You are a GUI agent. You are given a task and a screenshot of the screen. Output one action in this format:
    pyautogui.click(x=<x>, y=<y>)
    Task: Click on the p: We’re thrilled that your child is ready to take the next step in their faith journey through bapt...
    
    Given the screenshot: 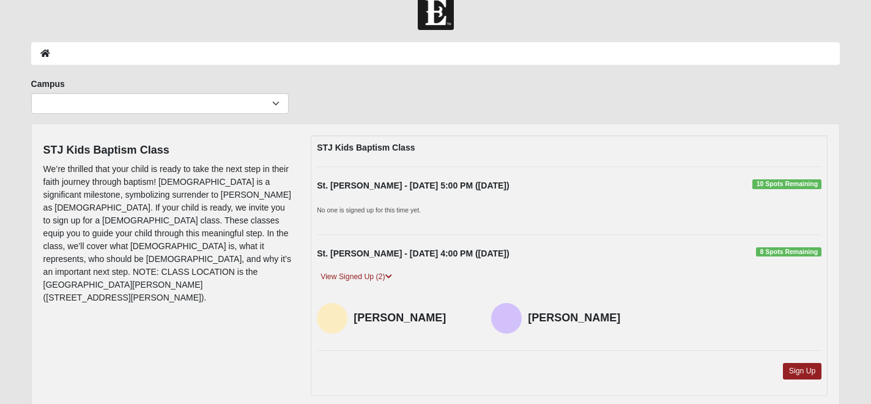 What is the action you would take?
    pyautogui.click(x=168, y=233)
    